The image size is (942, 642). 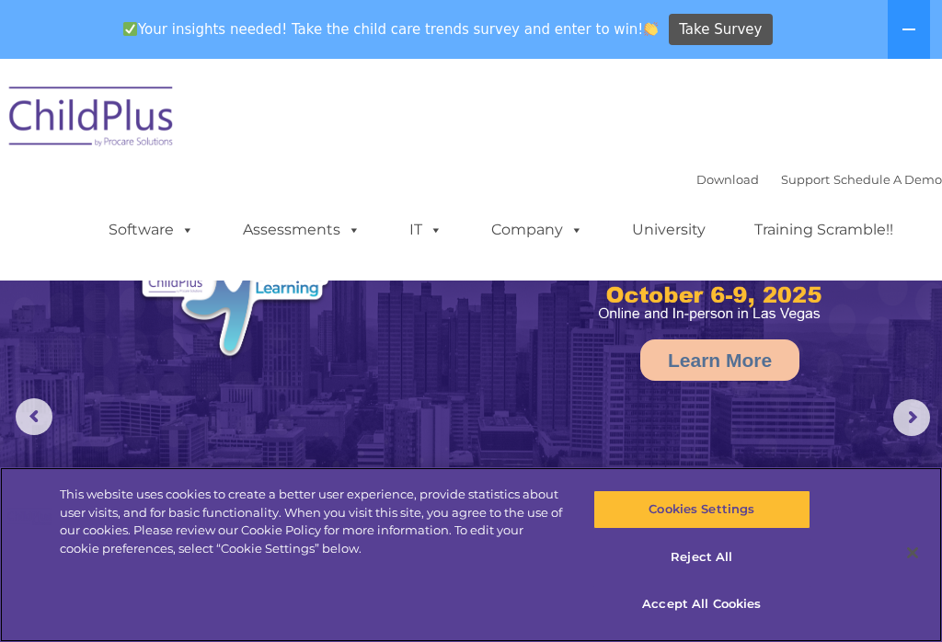 I want to click on a: Download, so click(x=728, y=179).